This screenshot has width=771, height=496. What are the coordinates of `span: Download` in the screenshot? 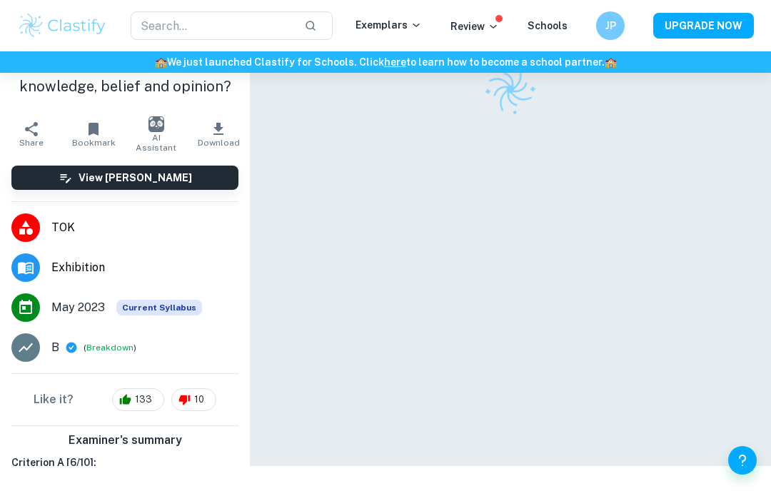 It's located at (218, 143).